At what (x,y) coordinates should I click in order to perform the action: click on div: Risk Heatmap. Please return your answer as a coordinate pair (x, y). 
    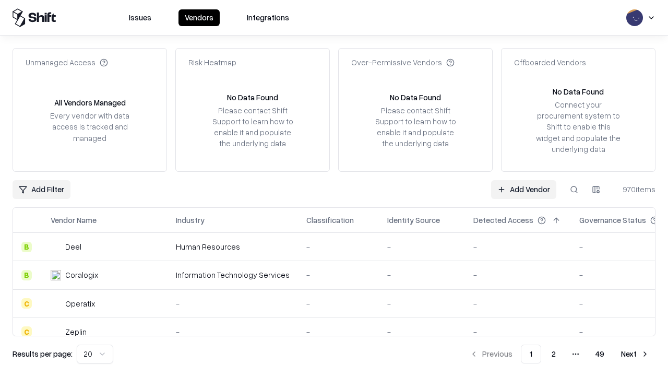
    Looking at the image, I should click on (212, 62).